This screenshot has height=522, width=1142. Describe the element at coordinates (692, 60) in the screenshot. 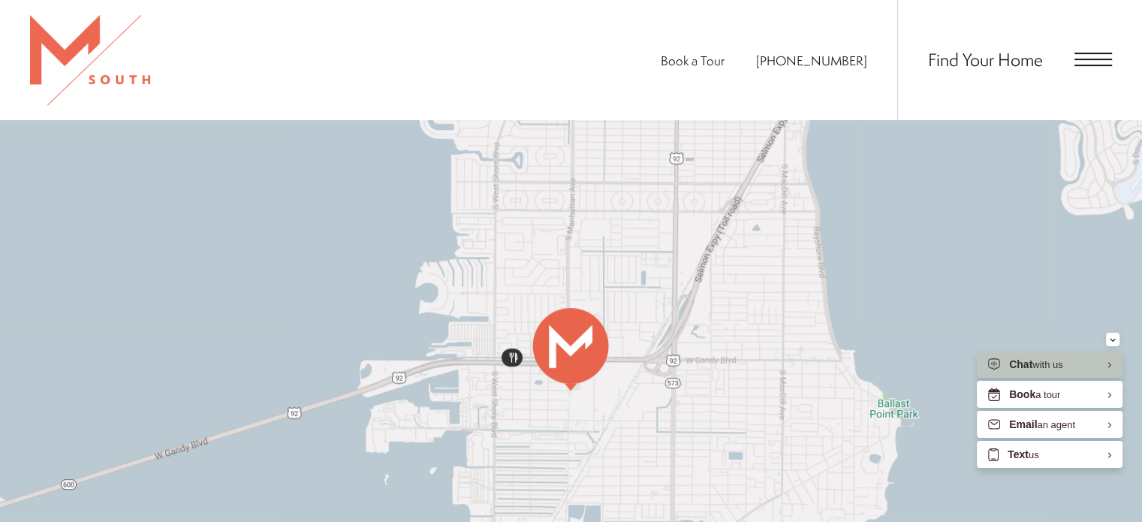

I see `a: Book a Tour` at that location.